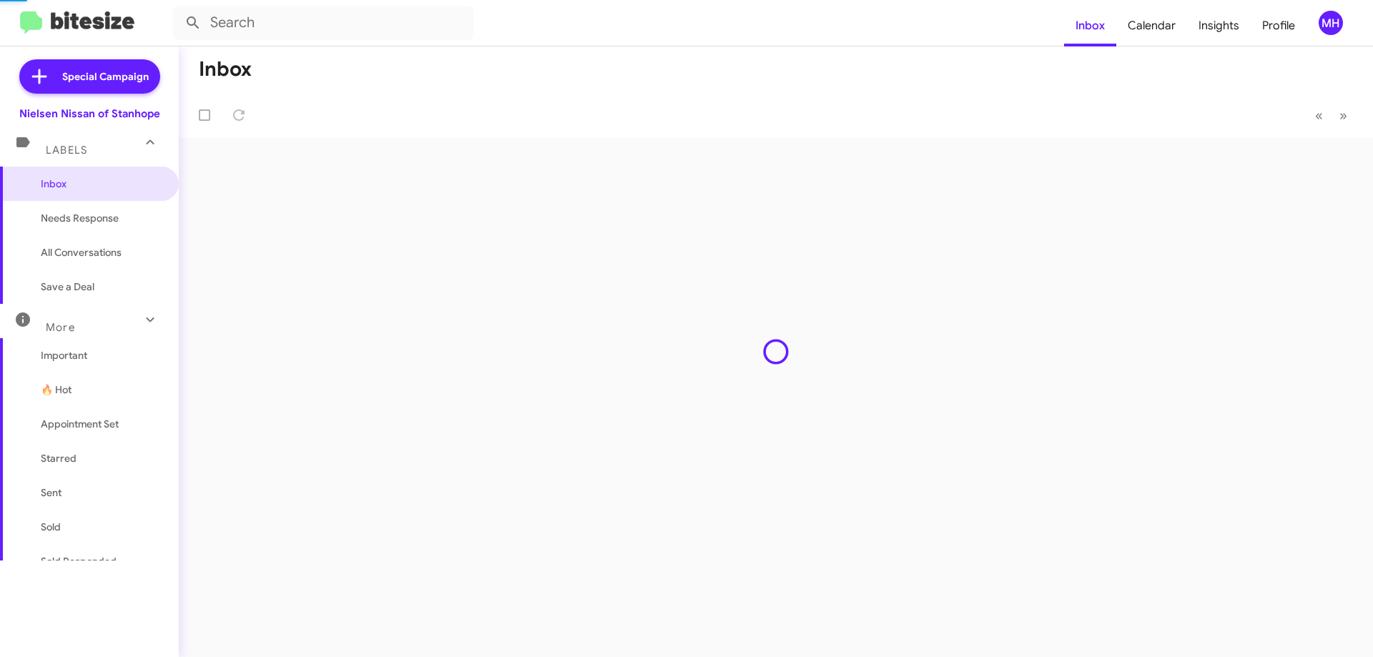 The image size is (1373, 657). What do you see at coordinates (102, 218) in the screenshot?
I see `span: Needs Response` at bounding box center [102, 218].